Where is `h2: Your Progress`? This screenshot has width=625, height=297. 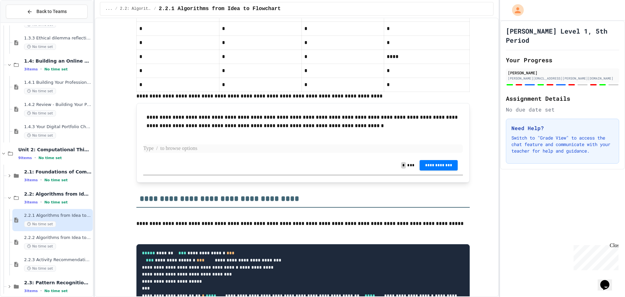 h2: Your Progress is located at coordinates (563, 60).